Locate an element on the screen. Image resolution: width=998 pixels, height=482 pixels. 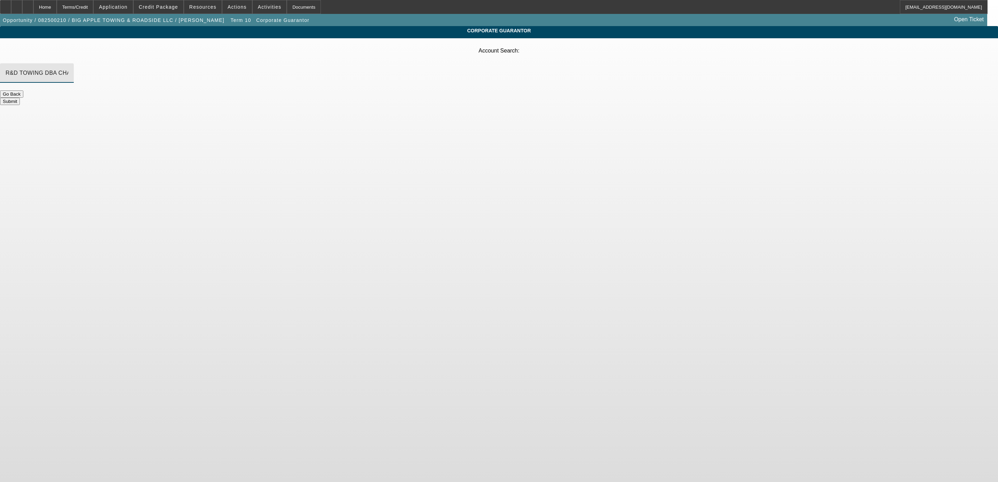
button: Term 10 is located at coordinates (240, 20).